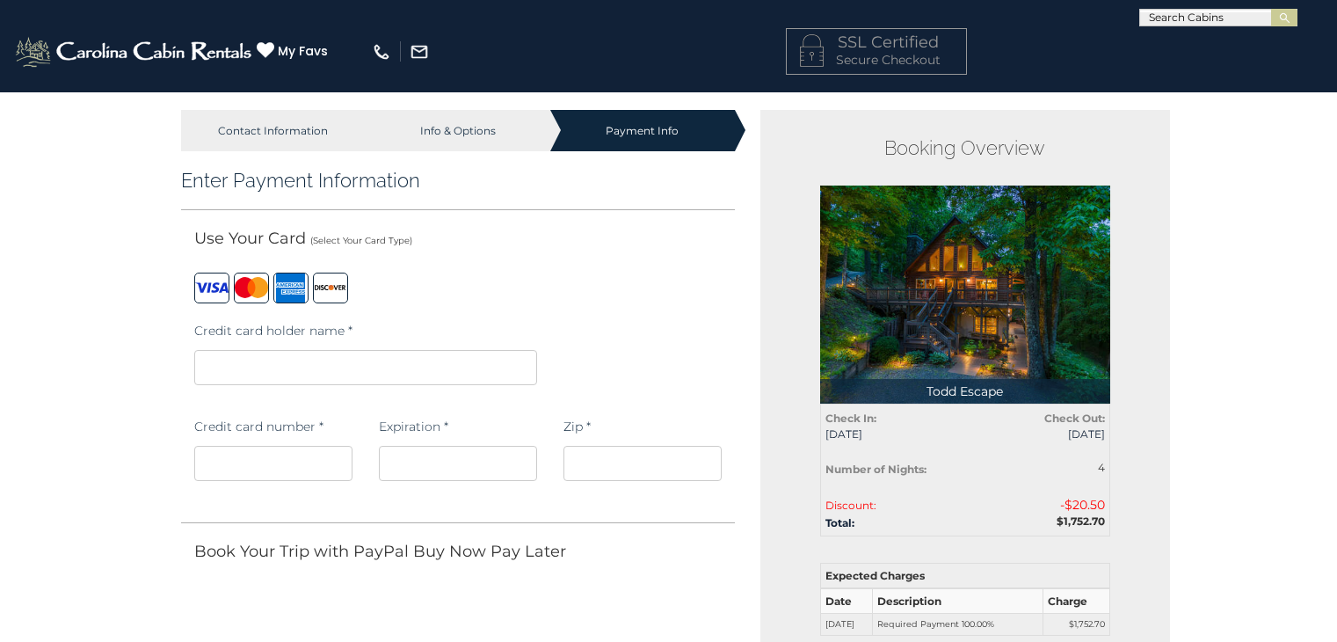  What do you see at coordinates (958, 600) in the screenshot?
I see `th: Description` at bounding box center [958, 600].